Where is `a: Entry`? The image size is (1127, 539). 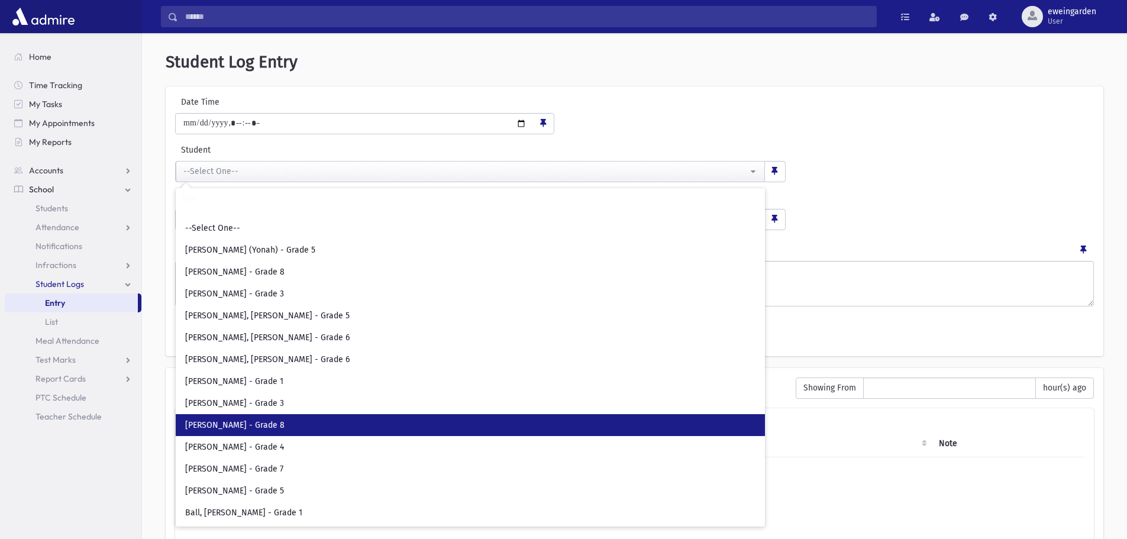
a: Entry is located at coordinates (71, 303).